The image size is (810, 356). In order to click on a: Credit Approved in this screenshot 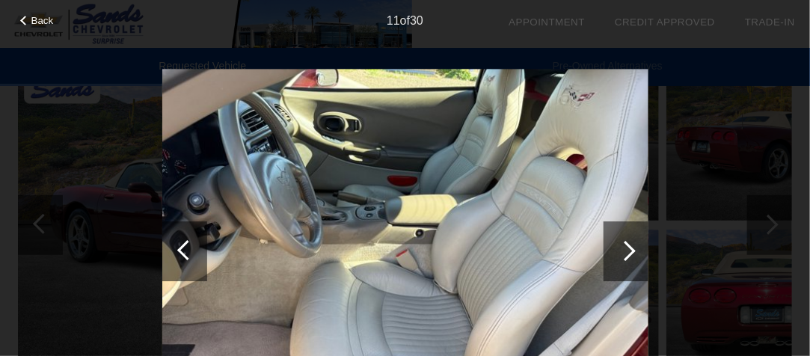, I will do `click(665, 22)`.